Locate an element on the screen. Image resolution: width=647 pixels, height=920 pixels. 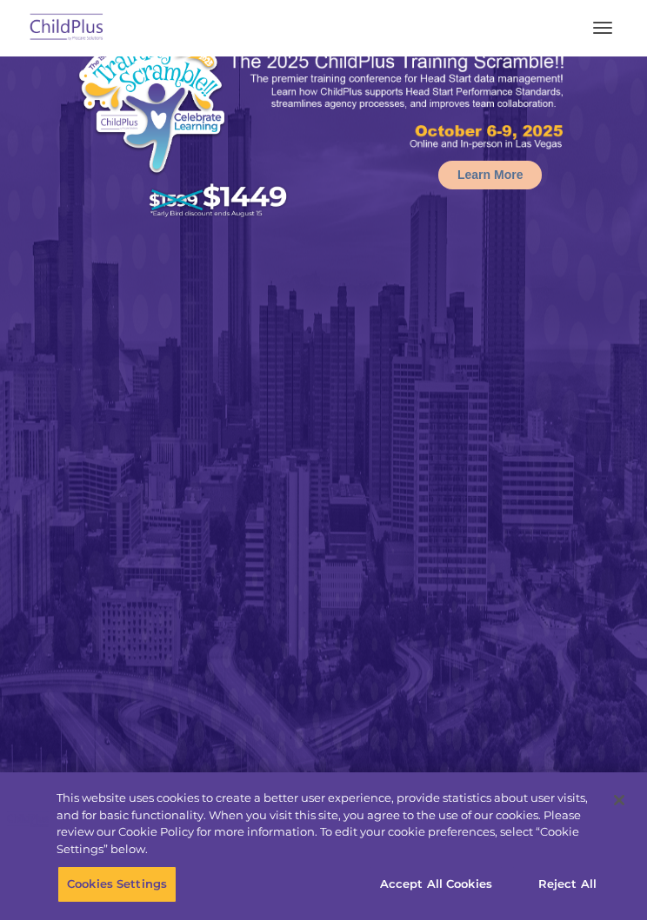
button: Close is located at coordinates (619, 800).